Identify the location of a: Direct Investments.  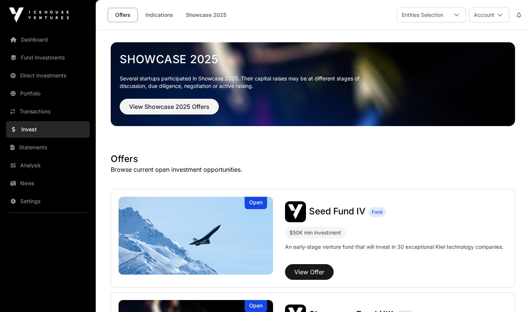
(48, 76).